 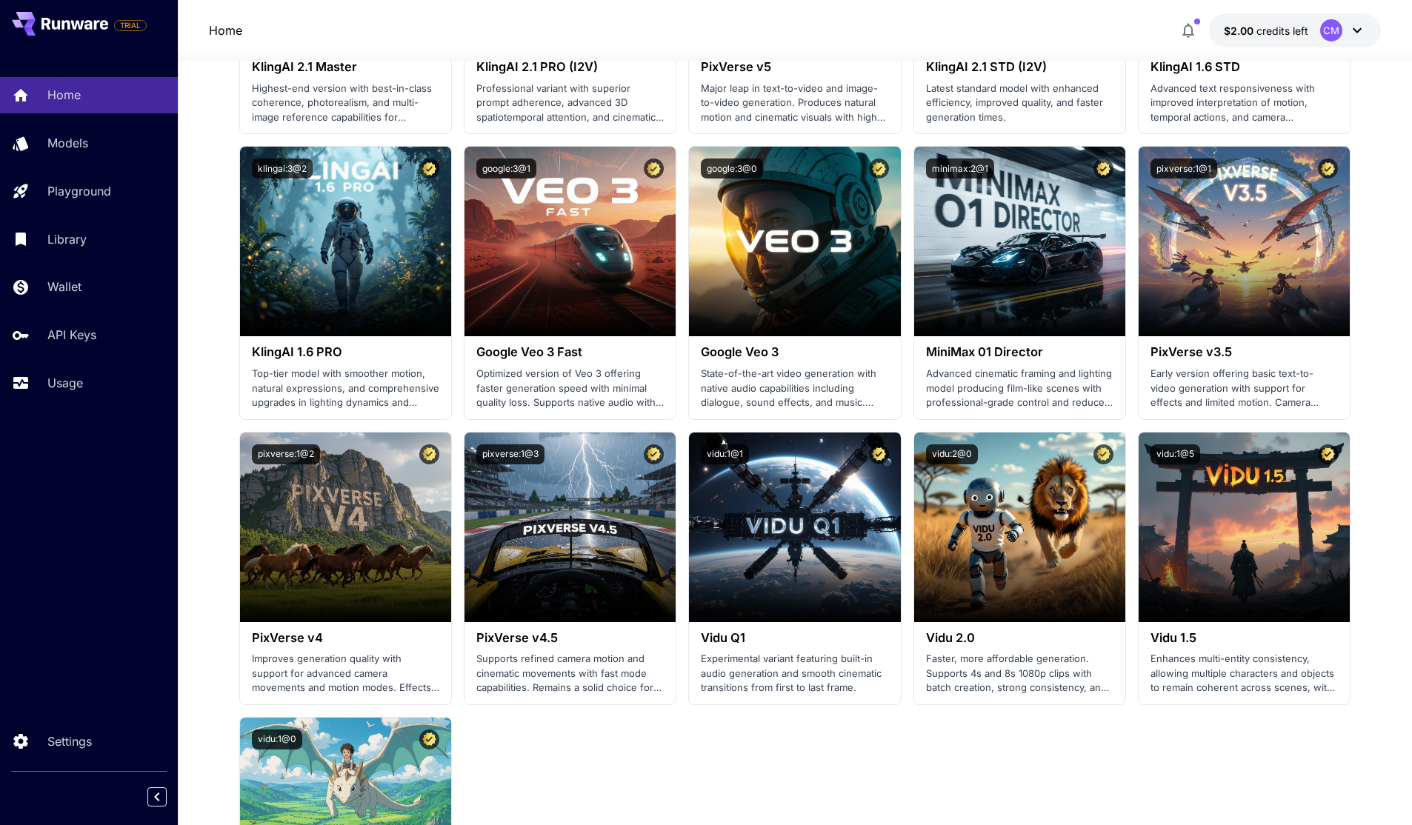 I want to click on button: Collapse sidebar, so click(x=157, y=797).